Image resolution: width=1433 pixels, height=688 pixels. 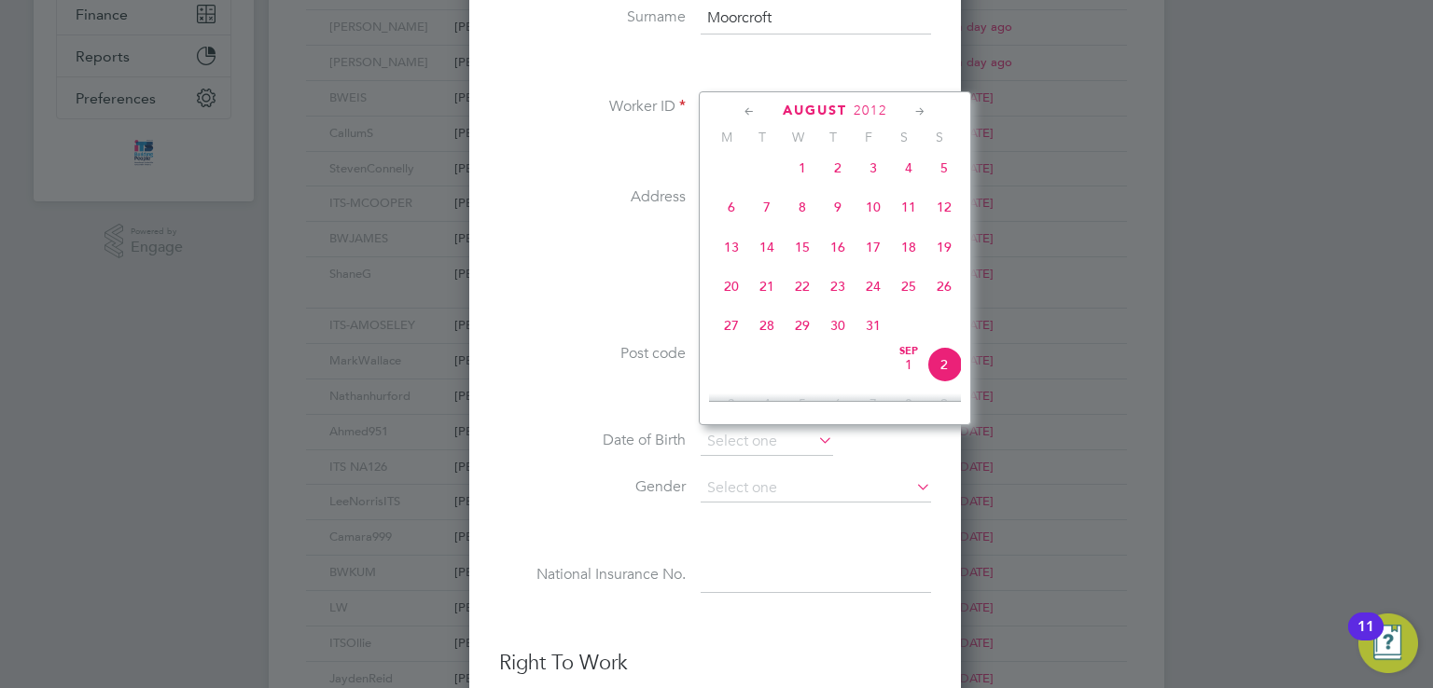 I want to click on span: 25, so click(x=909, y=286).